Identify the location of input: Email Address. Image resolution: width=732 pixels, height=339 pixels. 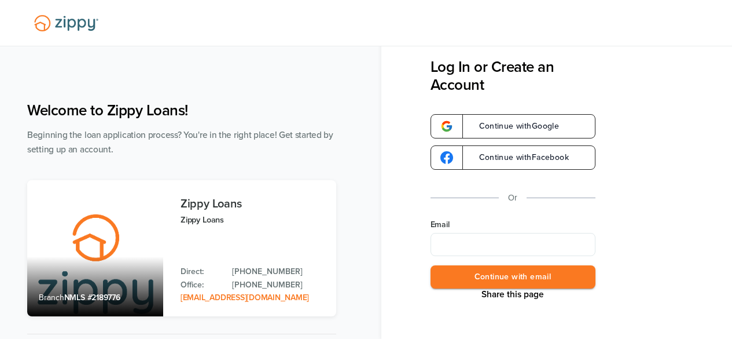
(513, 244).